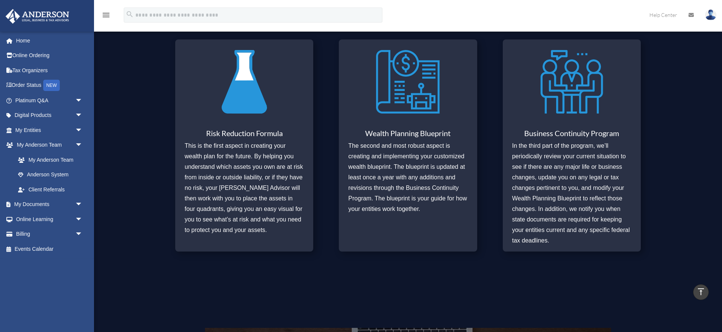 The height and width of the screenshot is (332, 722). Describe the element at coordinates (50, 41) in the screenshot. I see `a: Home` at that location.